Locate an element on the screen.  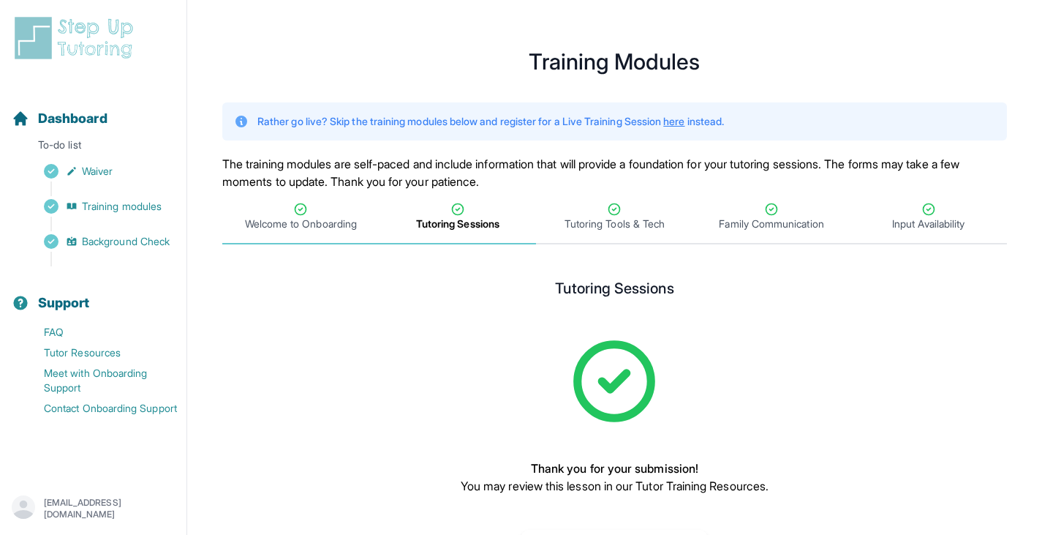
a: Background Check is located at coordinates (99, 241).